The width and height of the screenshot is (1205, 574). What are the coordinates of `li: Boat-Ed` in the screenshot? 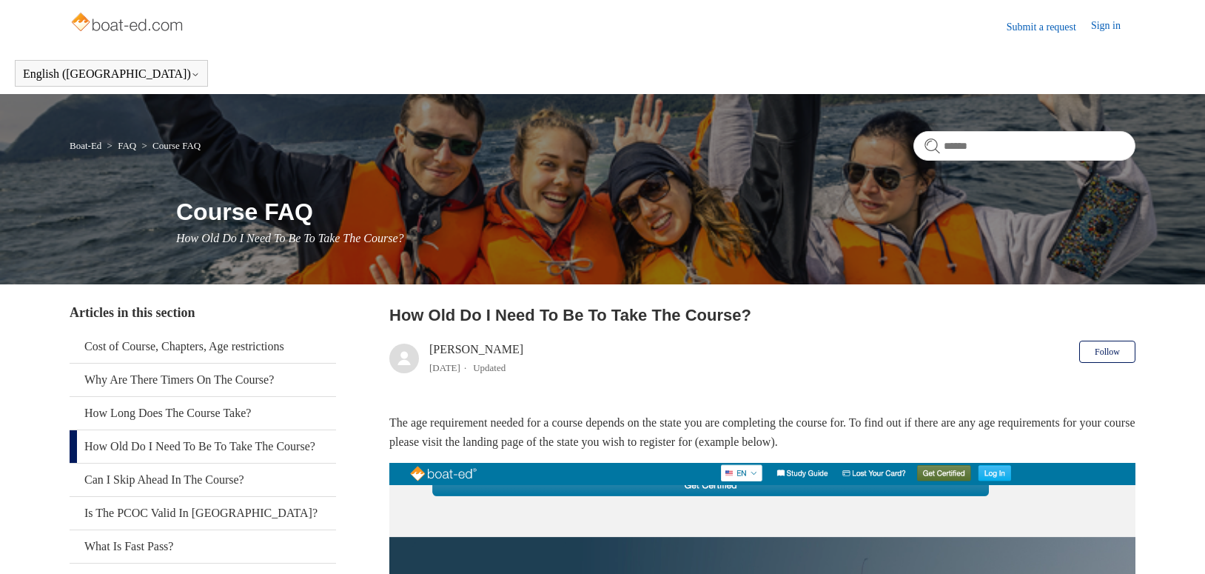 It's located at (87, 145).